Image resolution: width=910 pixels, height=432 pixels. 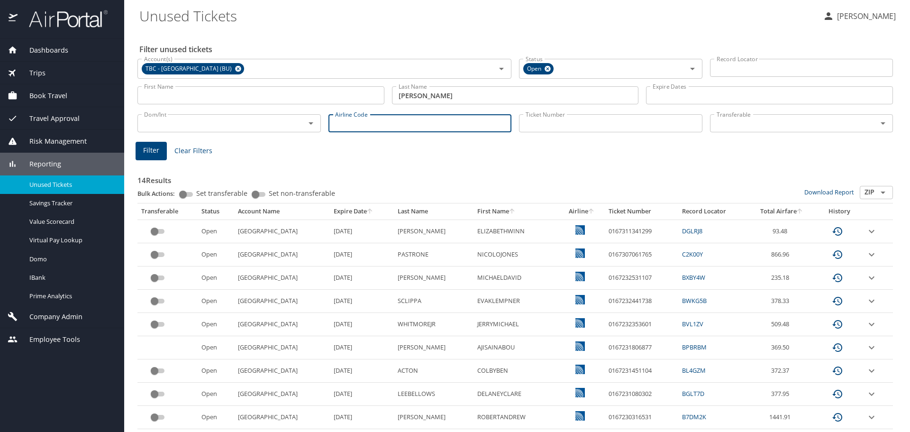 What do you see at coordinates (782, 324) in the screenshot?
I see `td: 509.48` at bounding box center [782, 324].